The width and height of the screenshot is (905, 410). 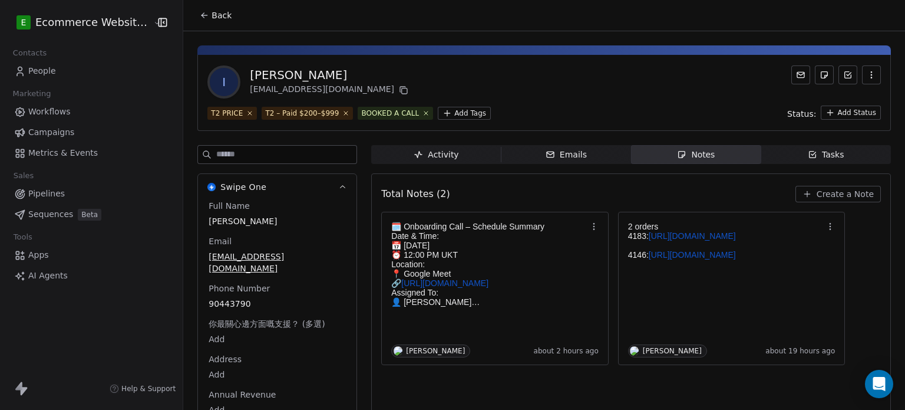 I want to click on div: Activity, so click(x=436, y=154).